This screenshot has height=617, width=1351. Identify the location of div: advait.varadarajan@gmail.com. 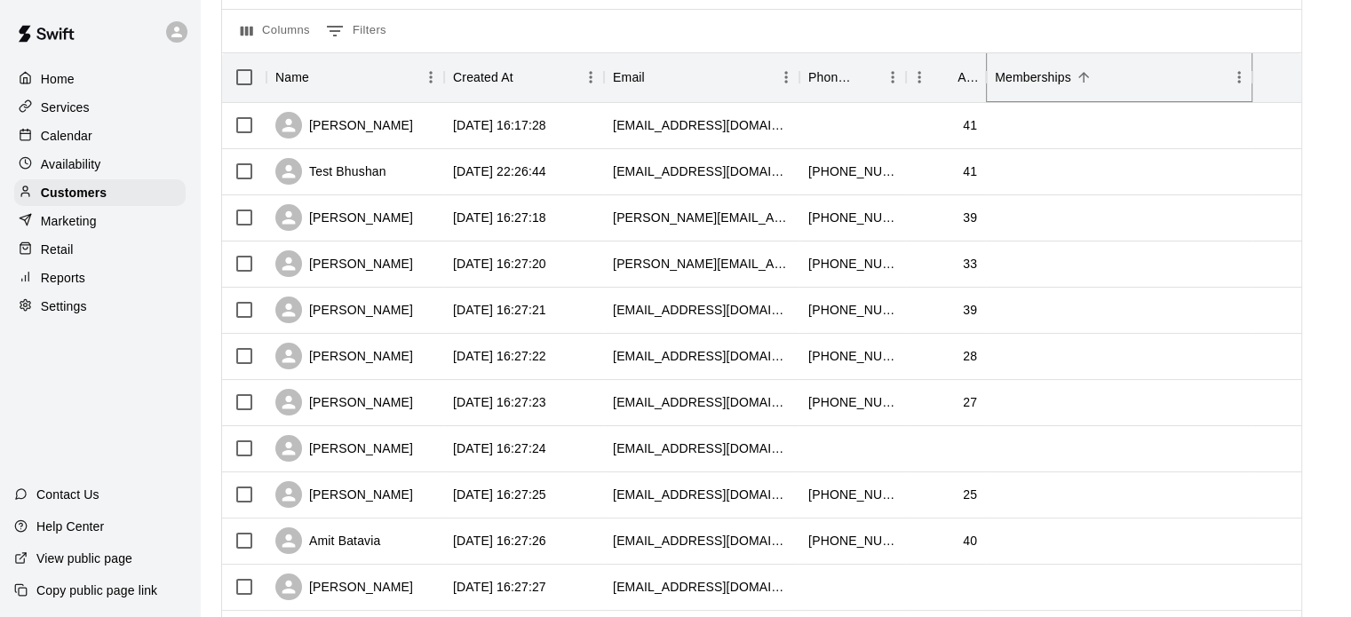
(702, 264).